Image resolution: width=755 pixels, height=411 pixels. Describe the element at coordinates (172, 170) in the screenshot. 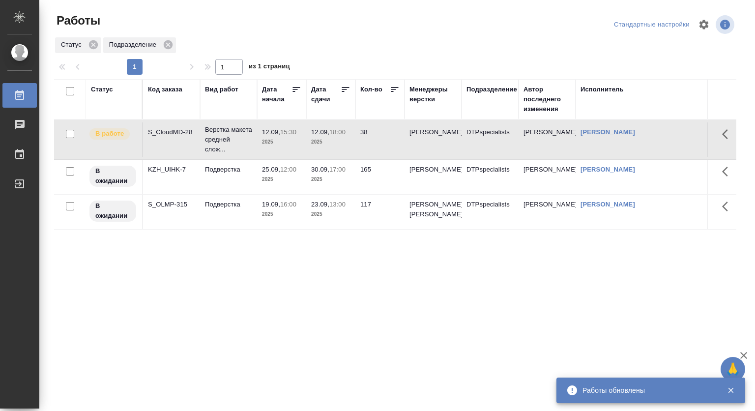

I see `div: KZH_UIHK-7` at that location.